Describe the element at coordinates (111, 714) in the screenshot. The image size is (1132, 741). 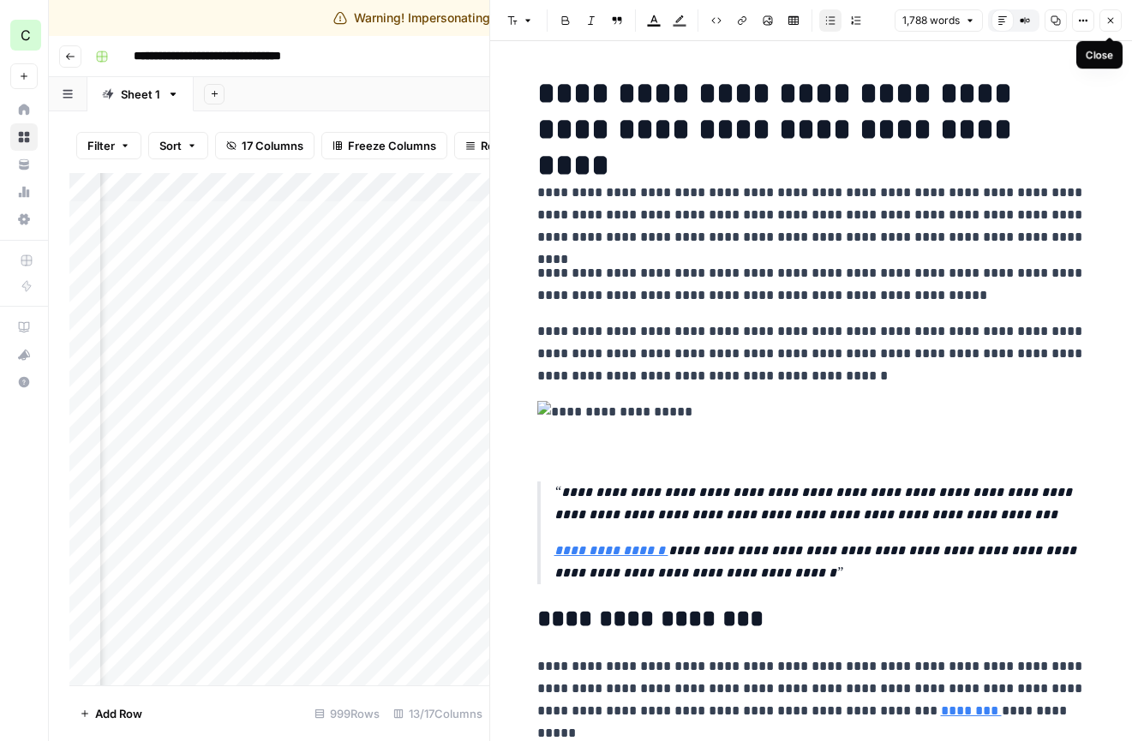
I see `button: Add Row` at that location.